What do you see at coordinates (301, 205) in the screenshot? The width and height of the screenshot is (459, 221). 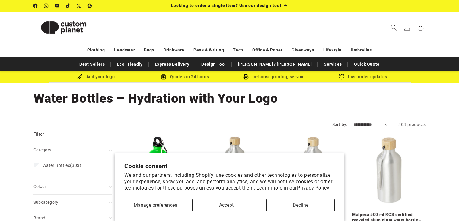 I see `button: Decline` at bounding box center [301, 205].